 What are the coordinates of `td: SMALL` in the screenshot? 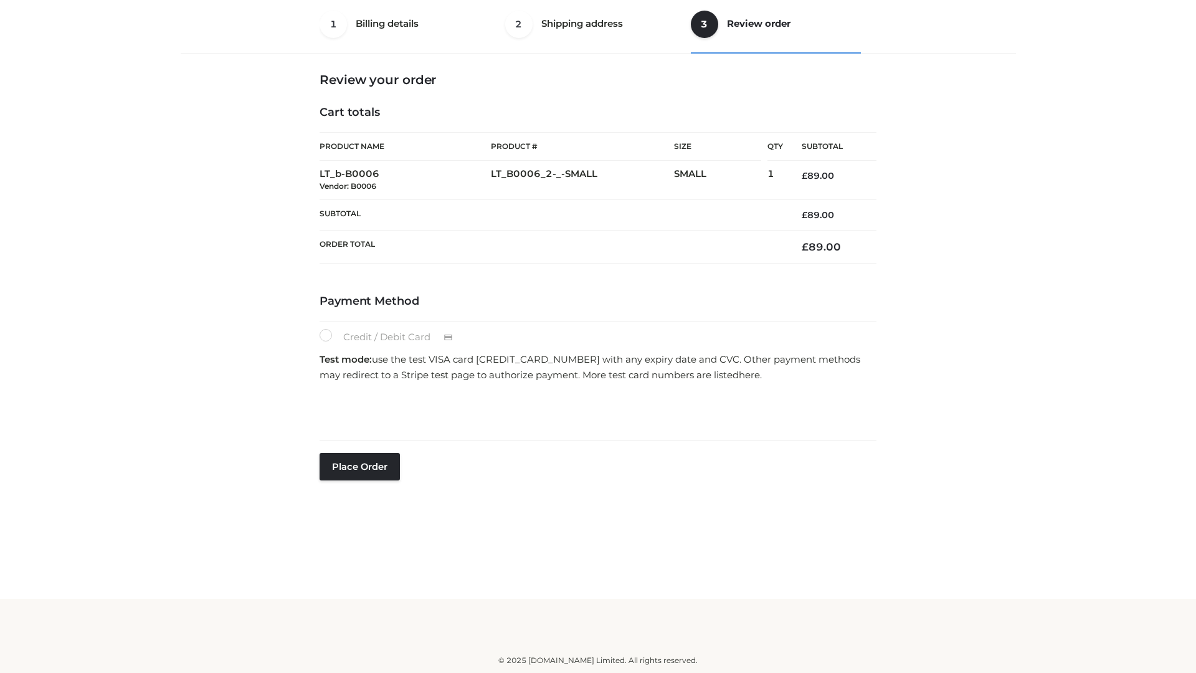 It's located at (721, 180).